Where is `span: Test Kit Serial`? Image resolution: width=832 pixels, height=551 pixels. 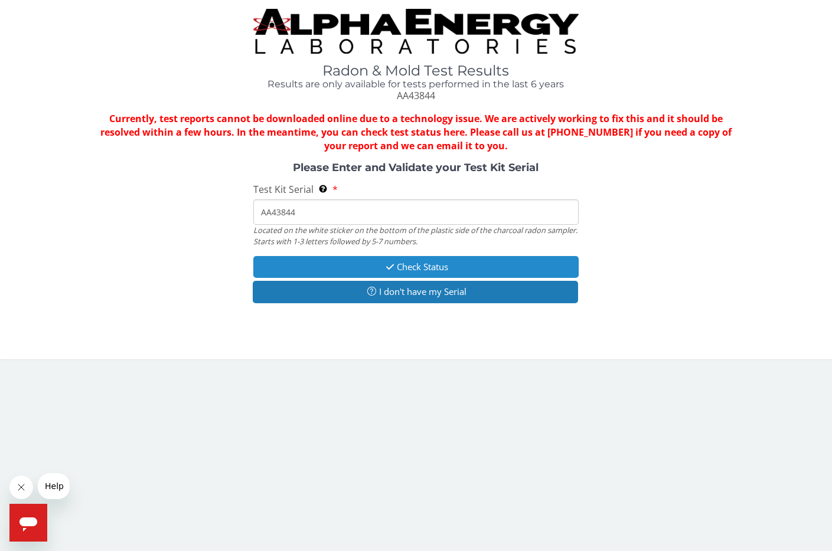
span: Test Kit Serial is located at coordinates (283, 189).